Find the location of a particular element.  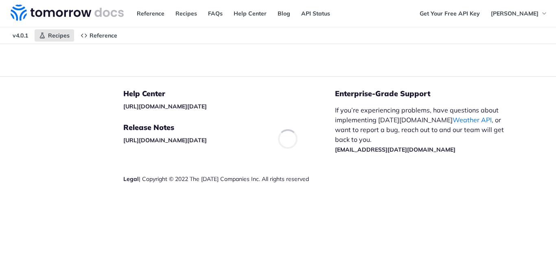

a: Blog is located at coordinates (284, 13).